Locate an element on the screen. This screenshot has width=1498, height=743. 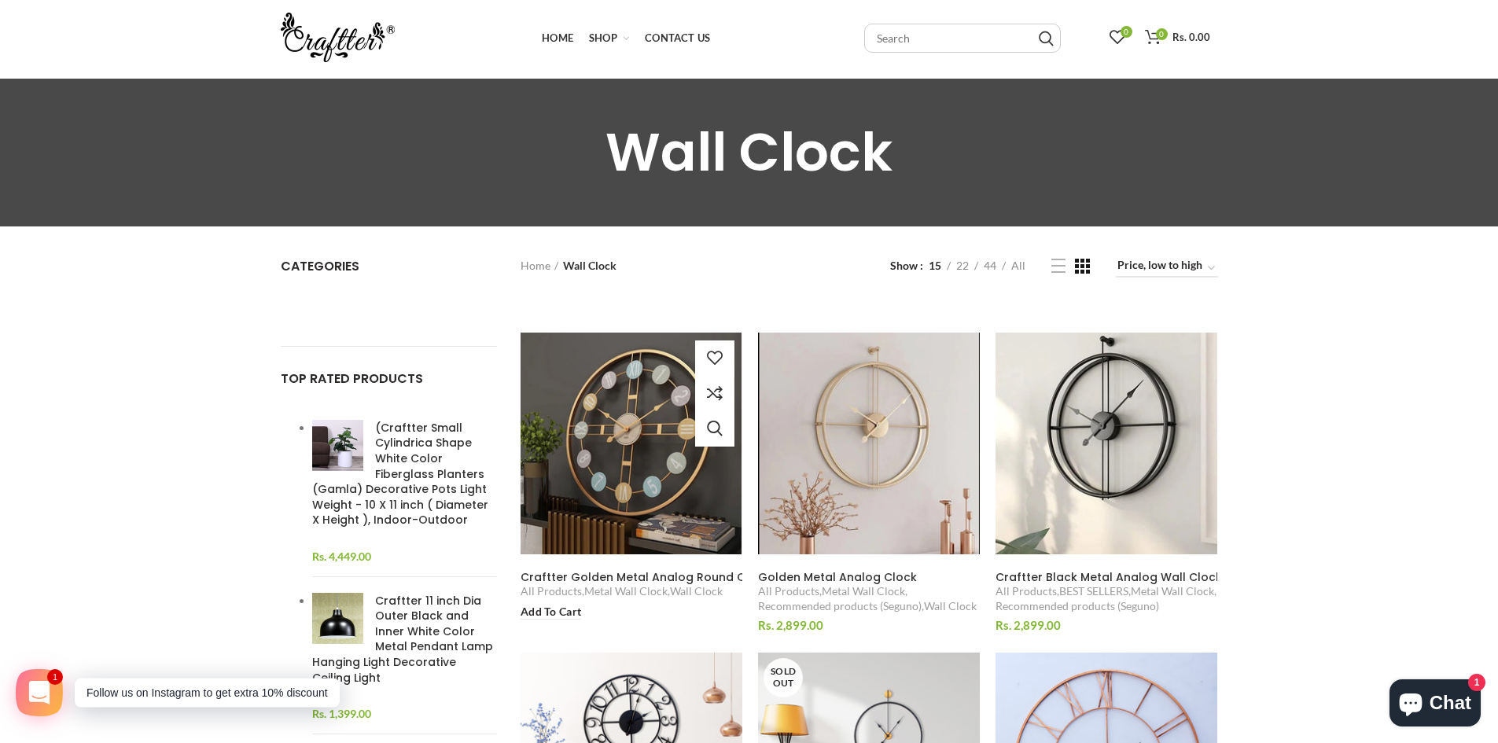
span: All is located at coordinates (1018, 265).